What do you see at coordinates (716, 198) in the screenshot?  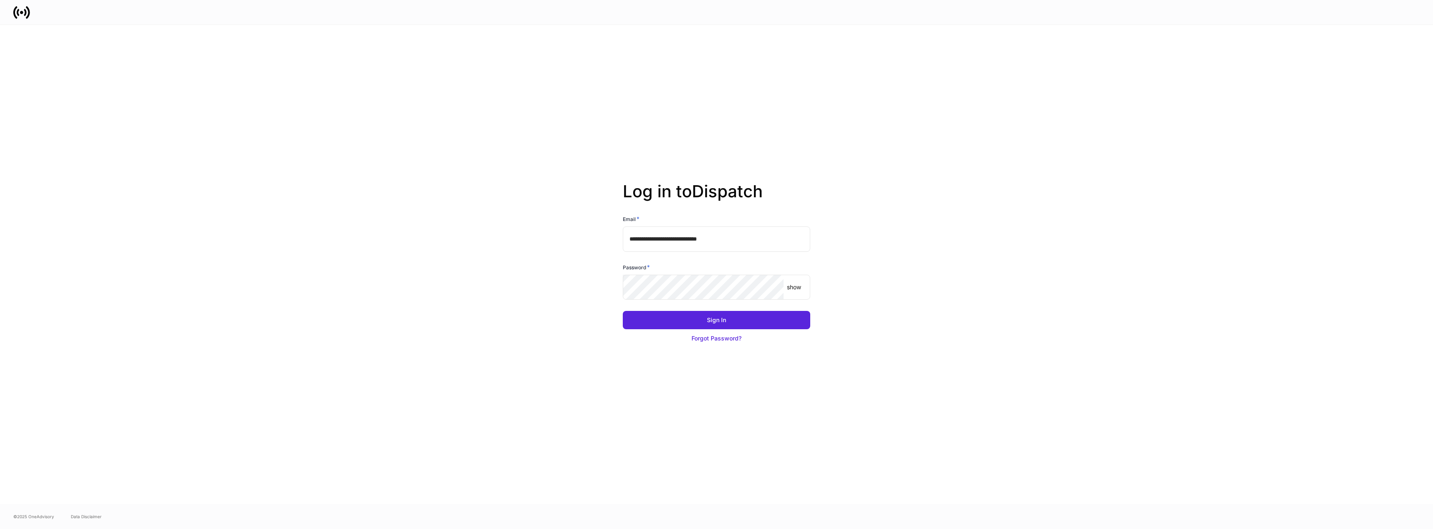 I see `h2: Log in to Dispatch` at bounding box center [716, 198].